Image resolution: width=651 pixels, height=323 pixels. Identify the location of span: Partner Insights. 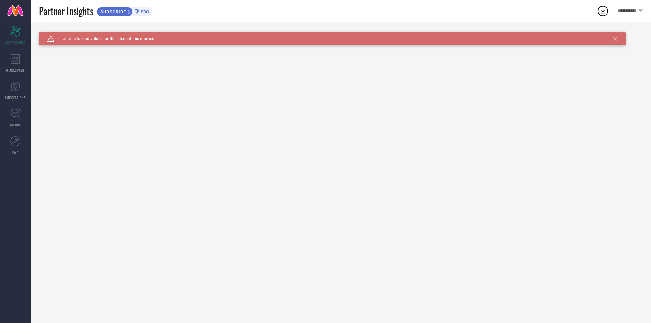
(66, 11).